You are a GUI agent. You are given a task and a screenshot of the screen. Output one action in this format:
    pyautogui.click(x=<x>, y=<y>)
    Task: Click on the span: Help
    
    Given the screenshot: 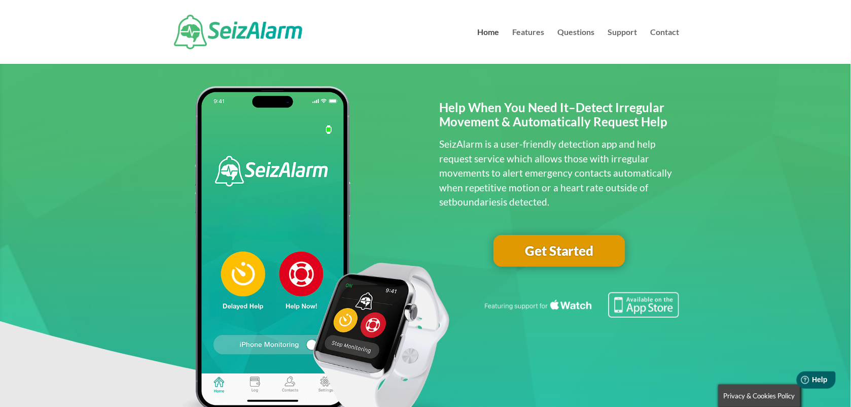 What is the action you would take?
    pyautogui.click(x=59, y=12)
    